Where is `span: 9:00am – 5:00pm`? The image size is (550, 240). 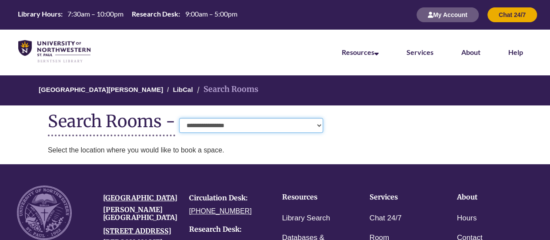 span: 9:00am – 5:00pm is located at coordinates (211, 13).